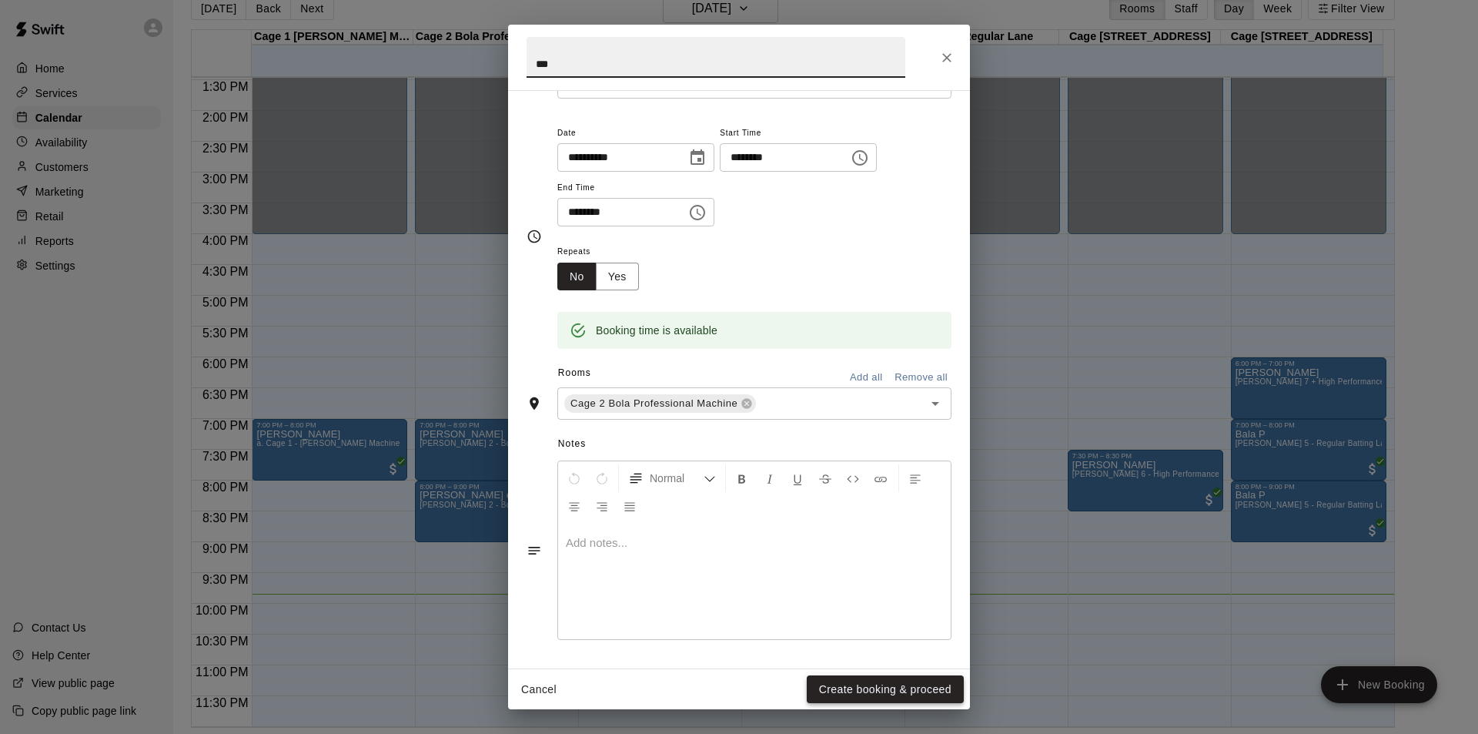 The width and height of the screenshot is (1478, 734). Describe the element at coordinates (636, 188) in the screenshot. I see `span: End Time` at that location.